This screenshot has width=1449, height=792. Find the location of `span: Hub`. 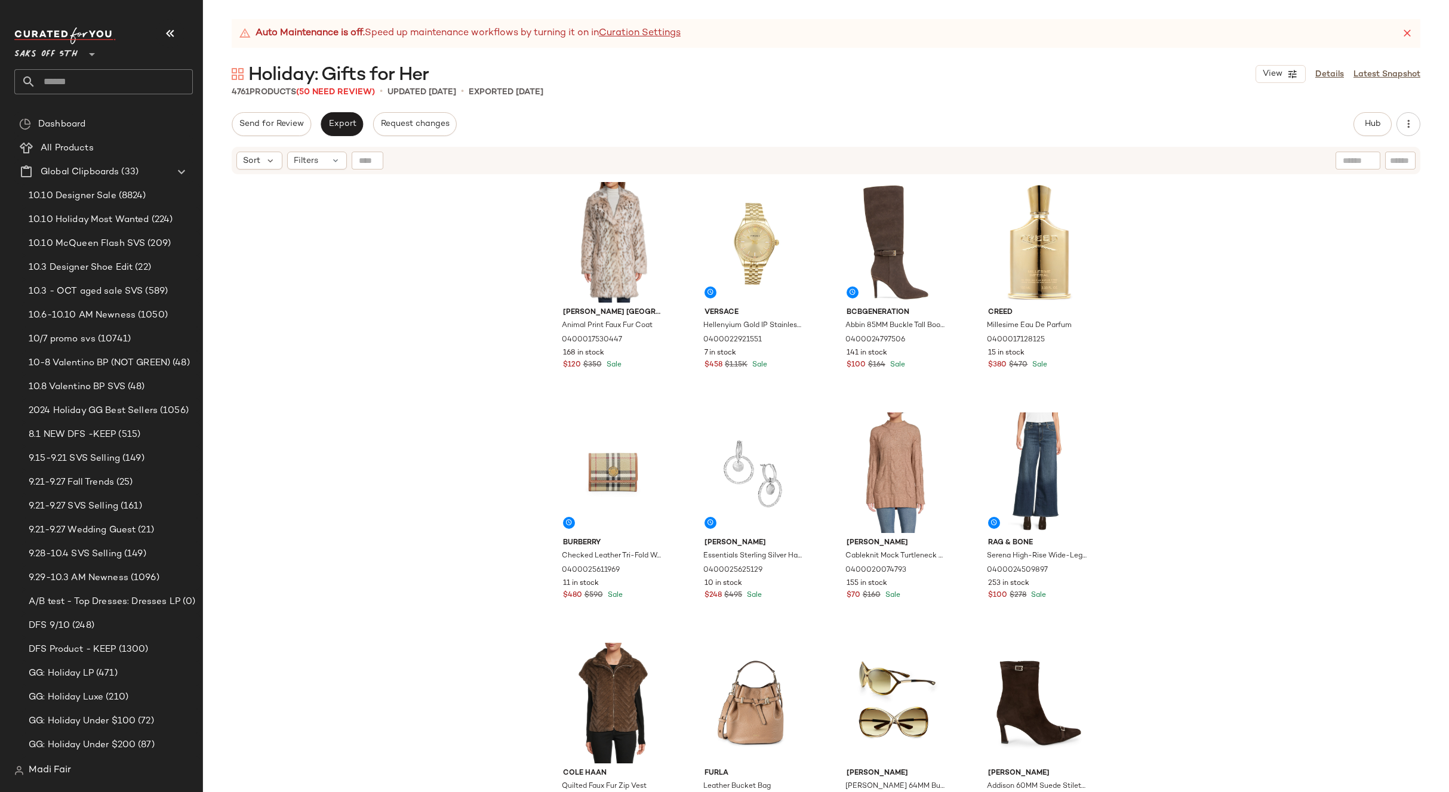

span: Hub is located at coordinates (1372, 124).